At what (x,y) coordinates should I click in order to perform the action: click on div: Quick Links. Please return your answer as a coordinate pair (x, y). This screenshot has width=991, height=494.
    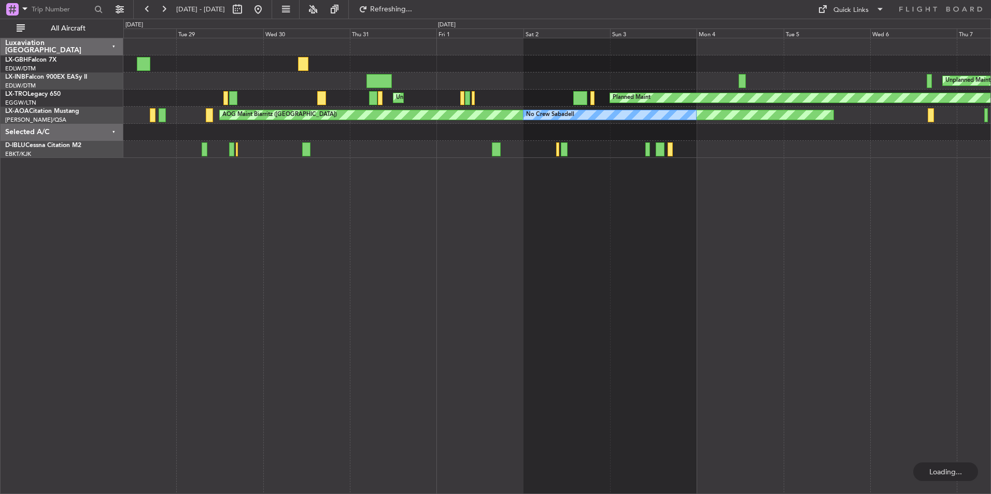
    Looking at the image, I should click on (851, 10).